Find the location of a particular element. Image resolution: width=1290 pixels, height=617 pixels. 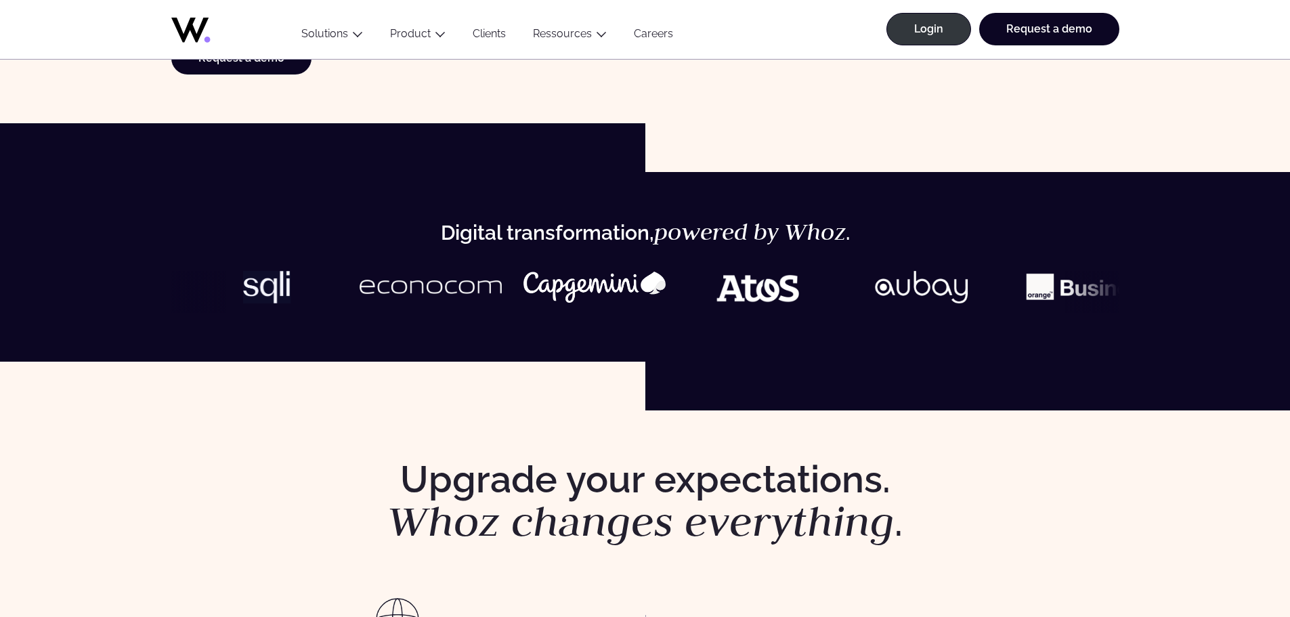

a: Request a demo is located at coordinates (1049, 29).